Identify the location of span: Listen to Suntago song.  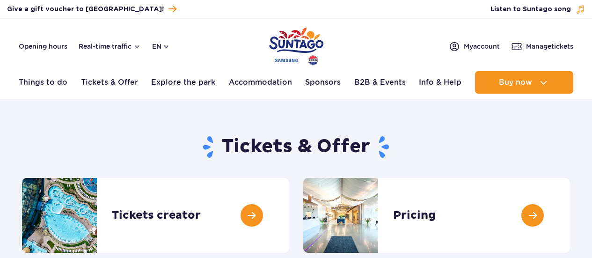
(531, 9).